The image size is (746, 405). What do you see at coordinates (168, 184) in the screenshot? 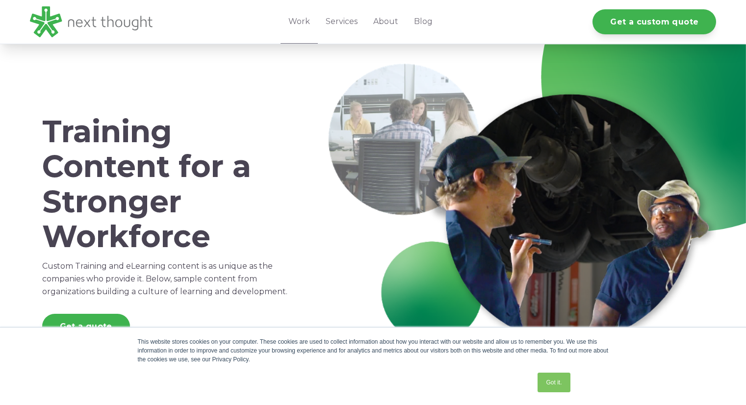
I see `h1: Training Content for a Stronger Workforce` at bounding box center [168, 184].